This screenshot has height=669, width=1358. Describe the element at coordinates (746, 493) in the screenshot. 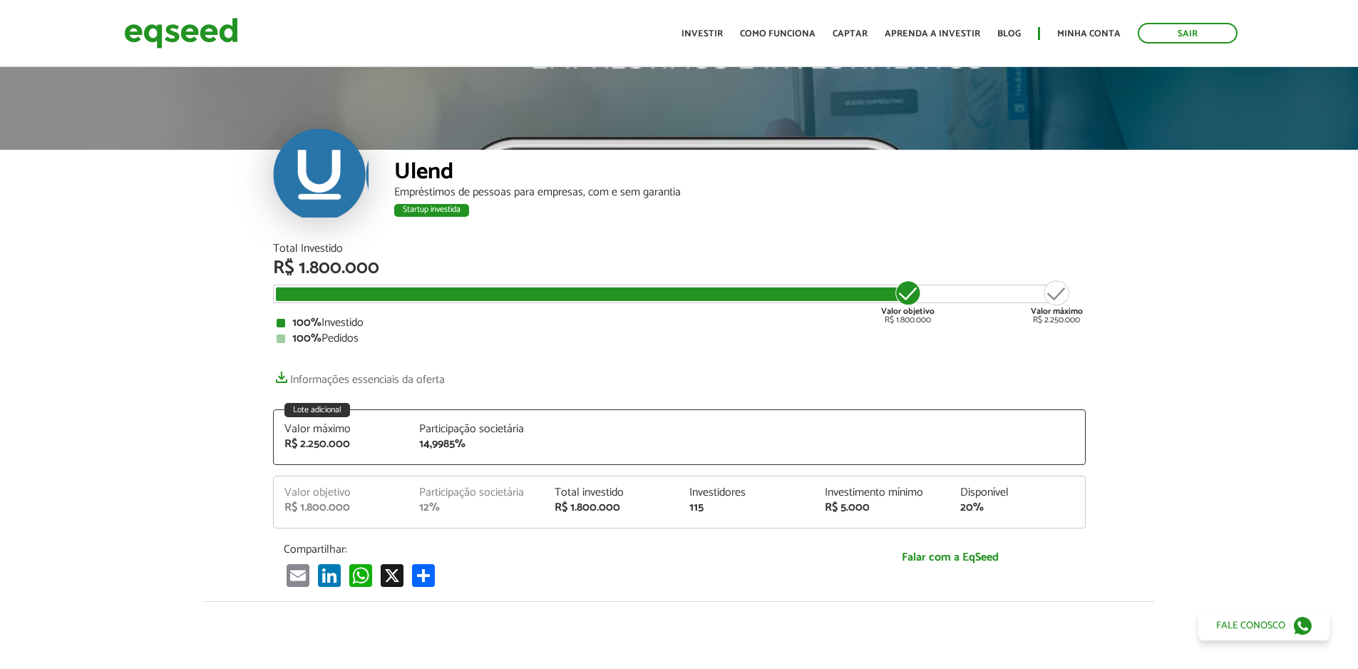

I see `div: Investidores` at that location.